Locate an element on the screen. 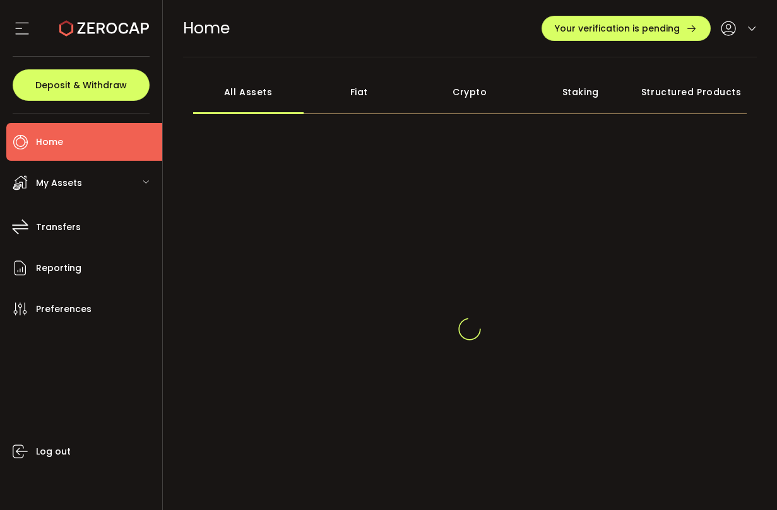 This screenshot has width=777, height=510. span: Your verification is pending is located at coordinates (617, 28).